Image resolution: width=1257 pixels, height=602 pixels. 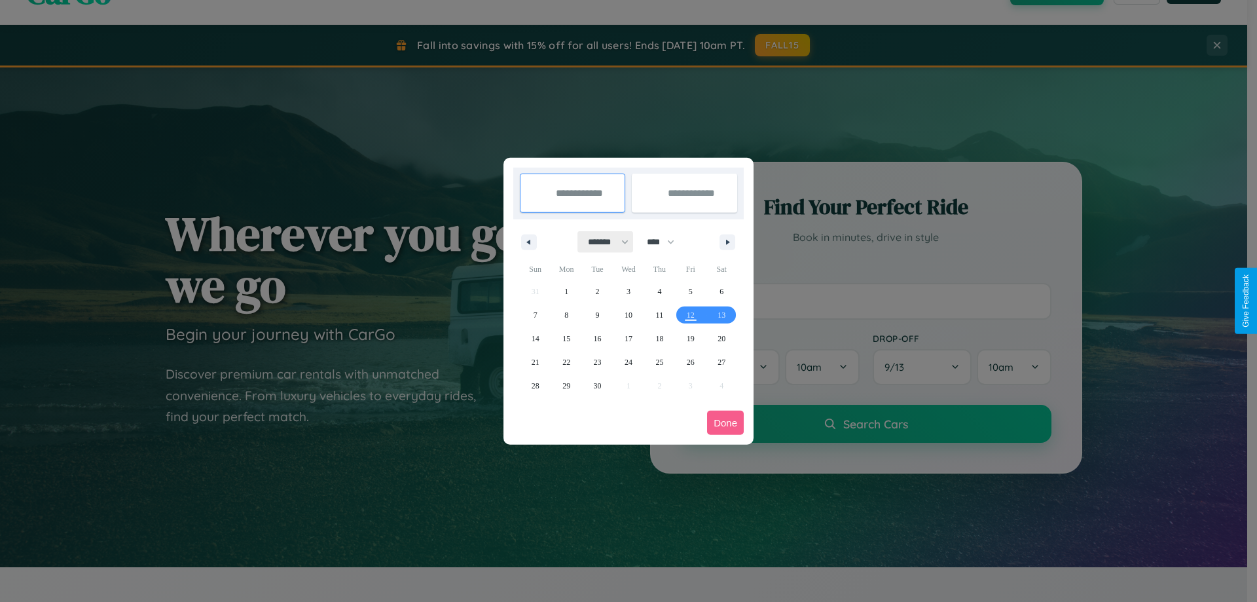 I want to click on div: Give Feedback, so click(x=1246, y=301).